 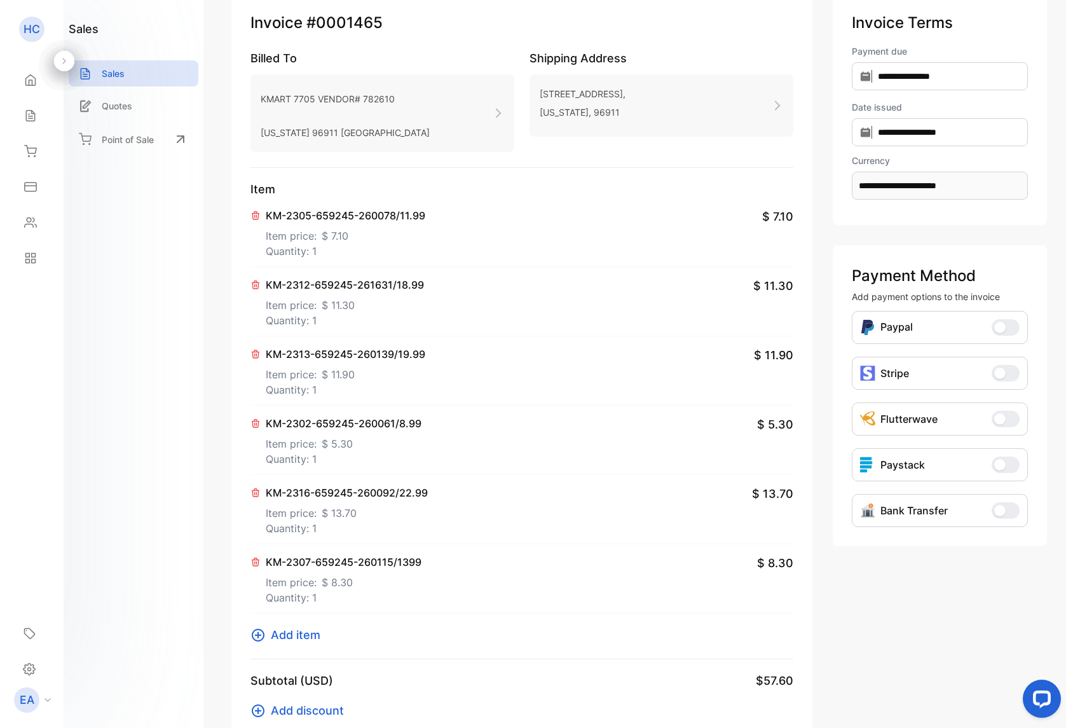 What do you see at coordinates (134, 139) in the screenshot?
I see `a: Point of Sale` at bounding box center [134, 139].